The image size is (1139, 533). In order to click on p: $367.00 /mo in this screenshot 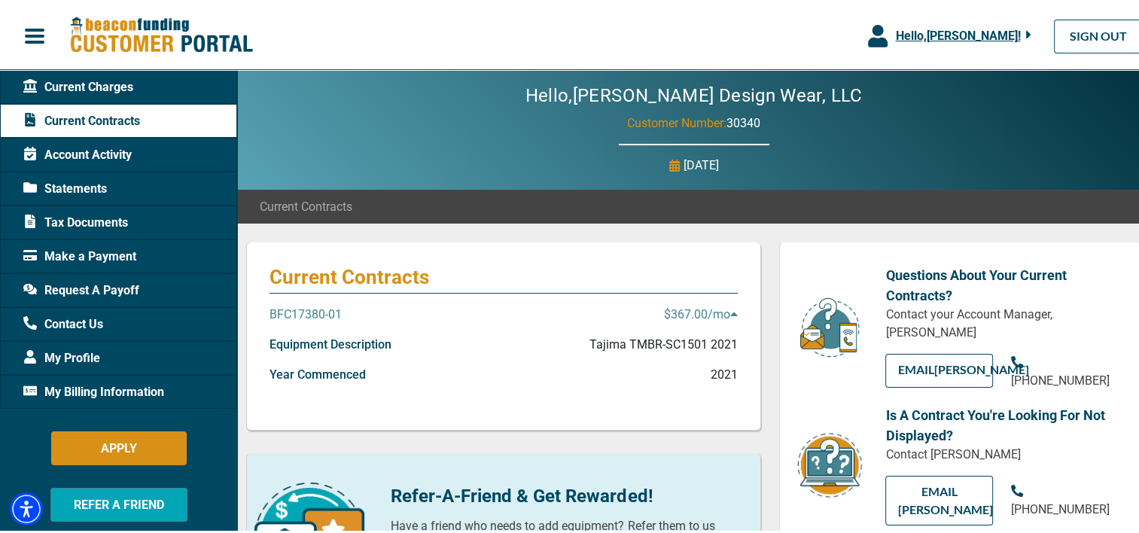, I will do `click(701, 312)`.